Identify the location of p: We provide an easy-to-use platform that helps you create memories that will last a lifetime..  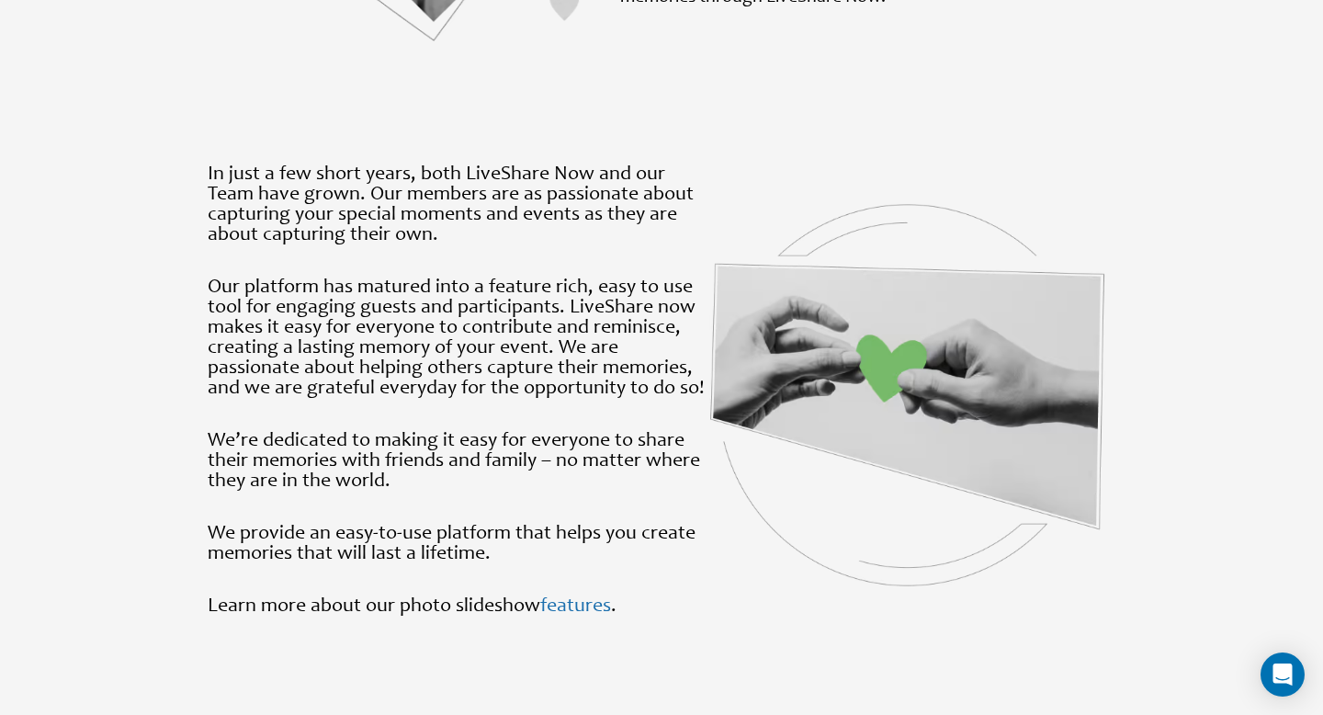
(457, 544).